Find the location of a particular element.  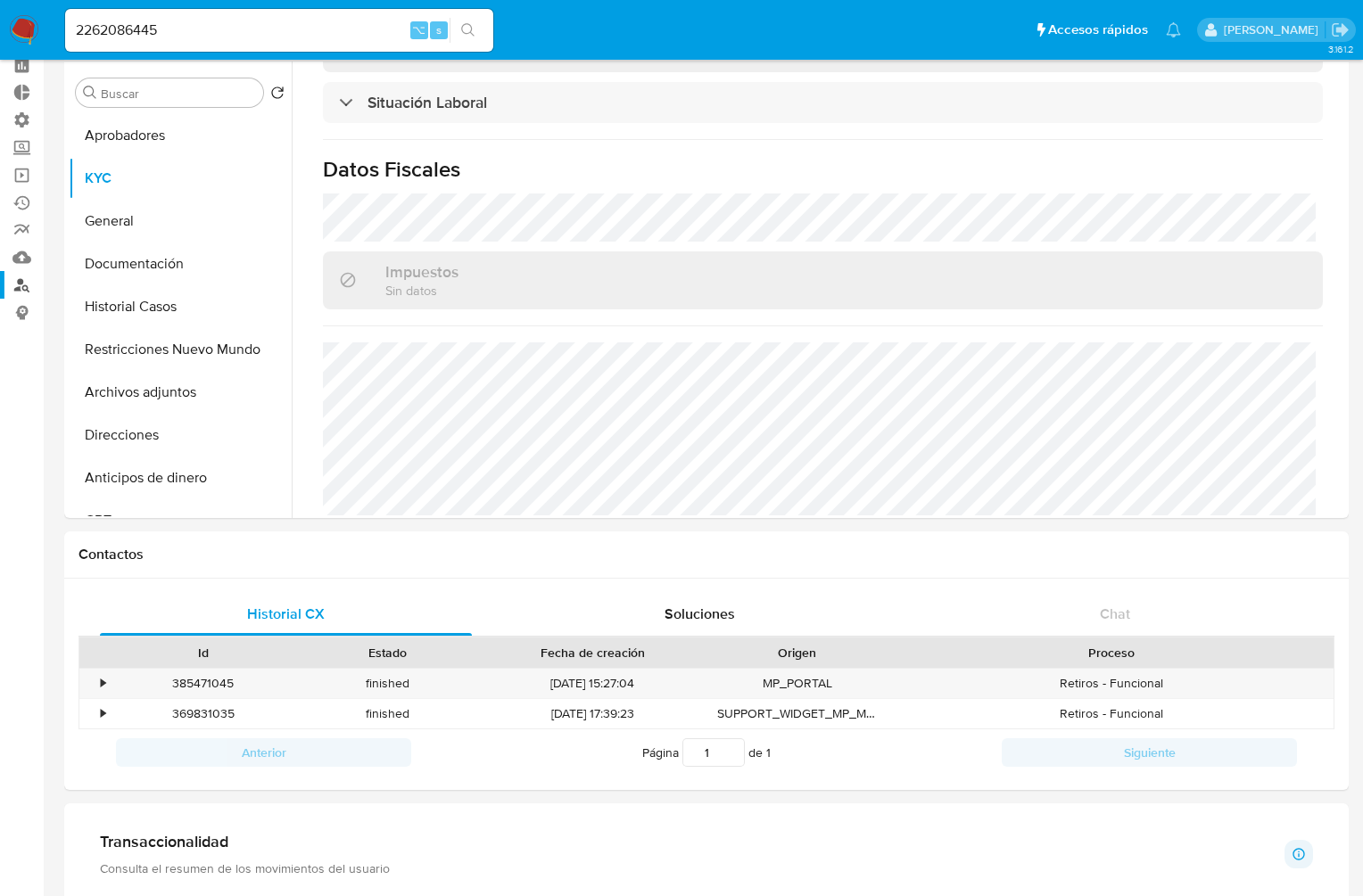

button: General is located at coordinates (180, 221).